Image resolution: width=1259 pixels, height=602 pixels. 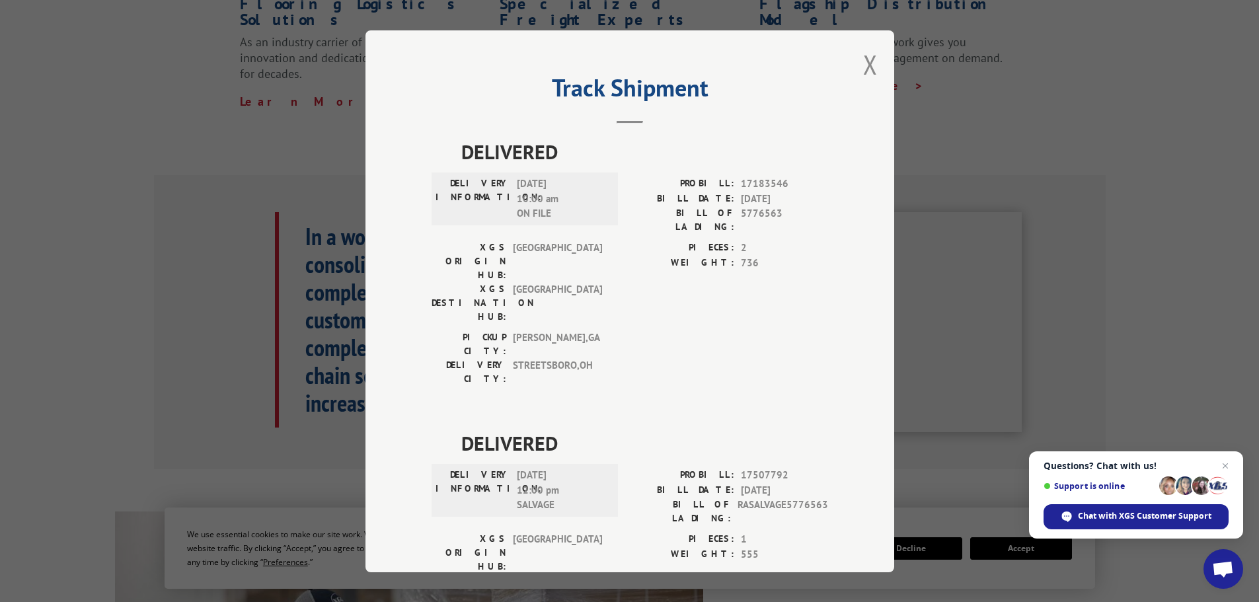 I want to click on div: Open chat, so click(x=1224, y=569).